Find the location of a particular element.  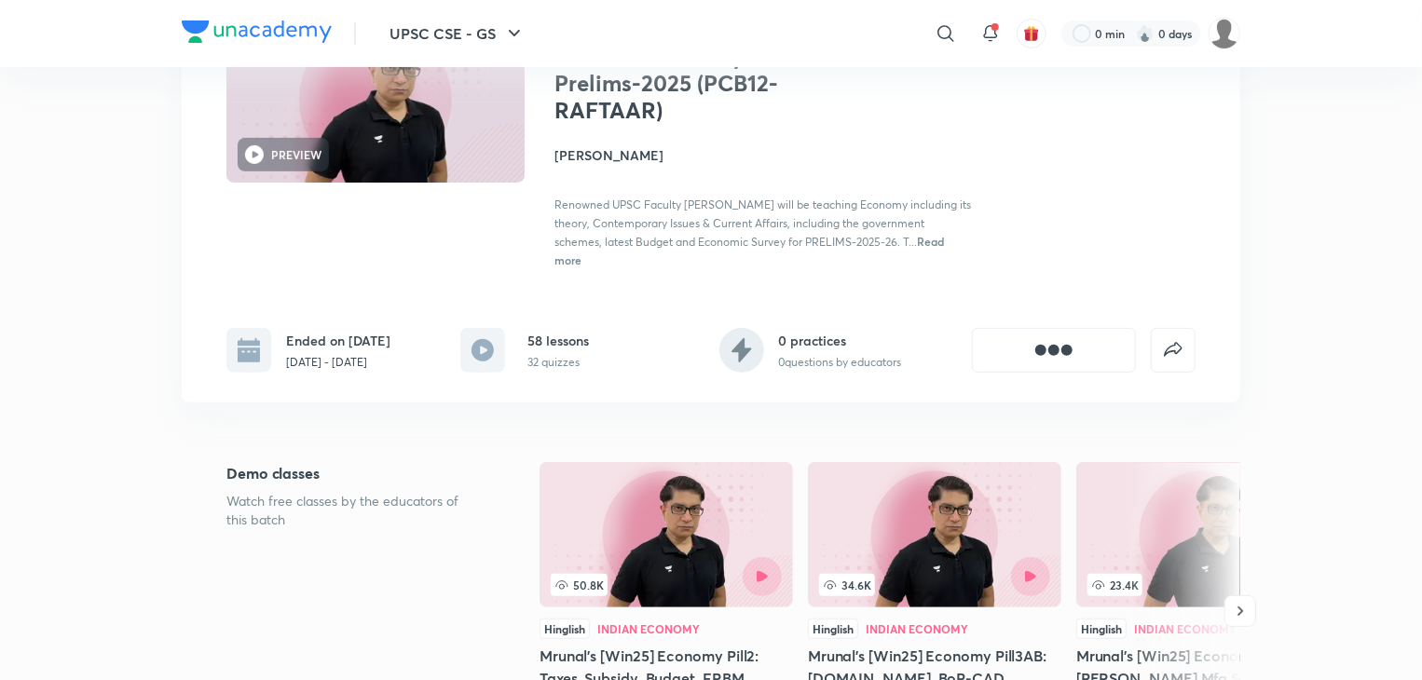

p: Watch free classes by the educators of this batch is located at coordinates (353, 511).